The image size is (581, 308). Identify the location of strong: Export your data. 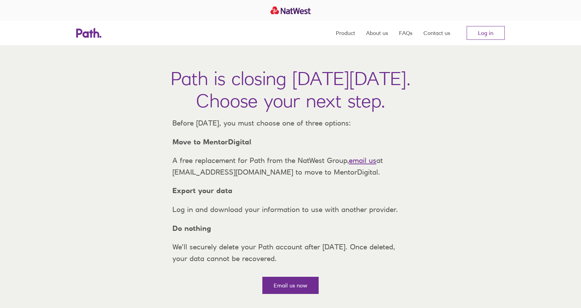
(202, 190).